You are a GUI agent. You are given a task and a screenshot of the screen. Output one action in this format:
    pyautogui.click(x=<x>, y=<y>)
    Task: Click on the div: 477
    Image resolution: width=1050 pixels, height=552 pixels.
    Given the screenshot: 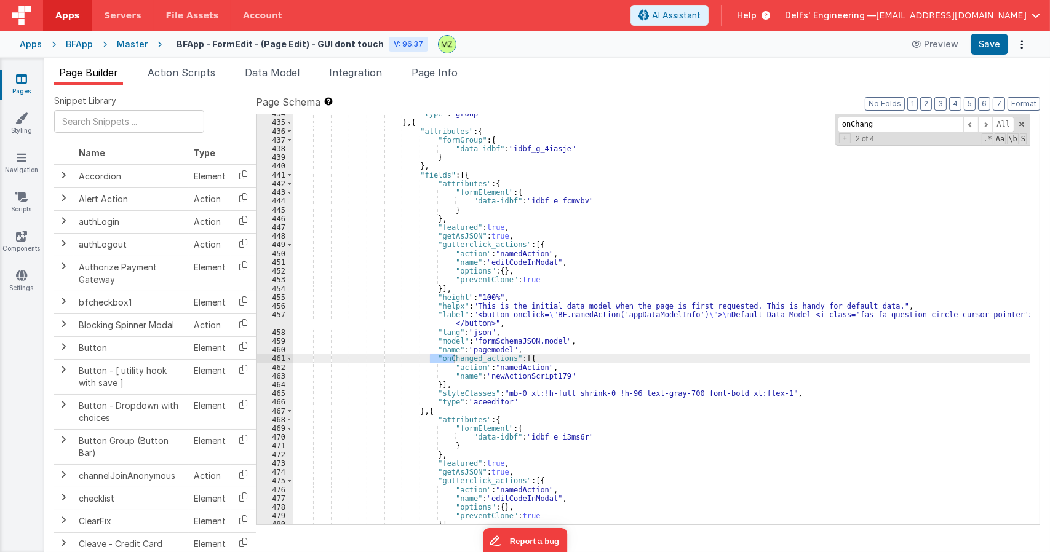 What is the action you would take?
    pyautogui.click(x=275, y=499)
    